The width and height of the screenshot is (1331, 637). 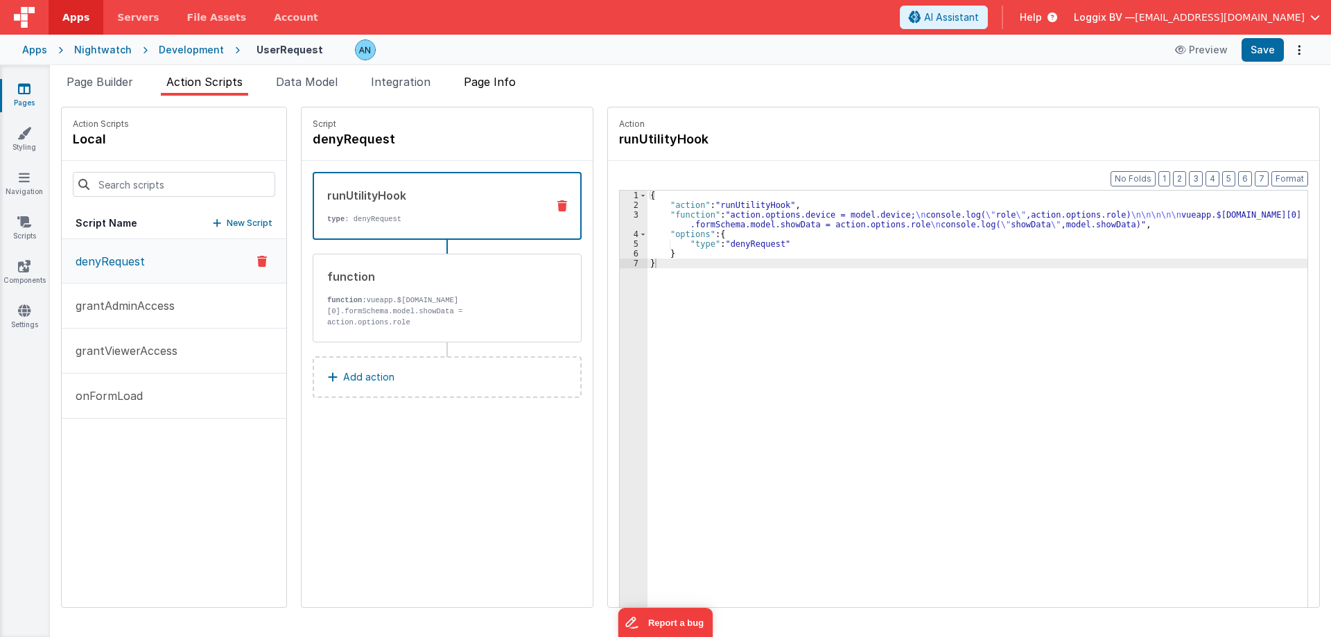 I want to click on button: 3, so click(x=1196, y=179).